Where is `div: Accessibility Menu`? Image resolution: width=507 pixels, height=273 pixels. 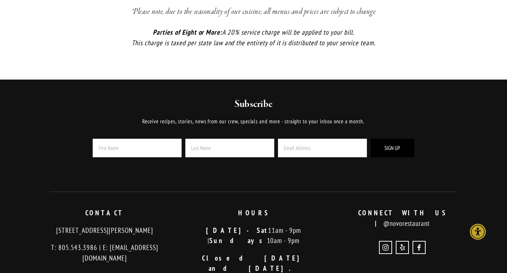 div: Accessibility Menu is located at coordinates (478, 232).